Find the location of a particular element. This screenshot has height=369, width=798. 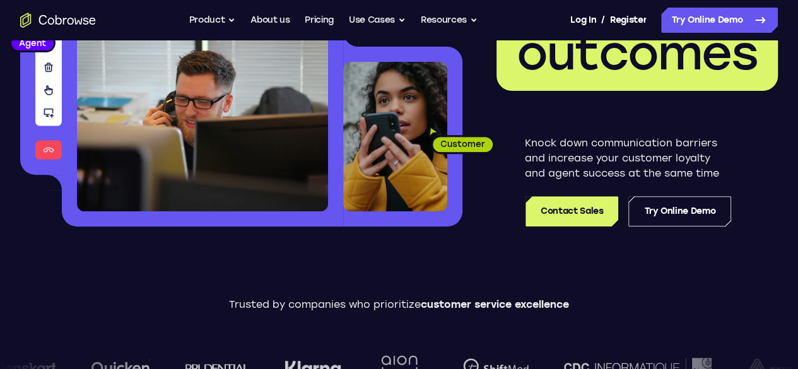

img: A customer holding their phone is located at coordinates (395, 136).